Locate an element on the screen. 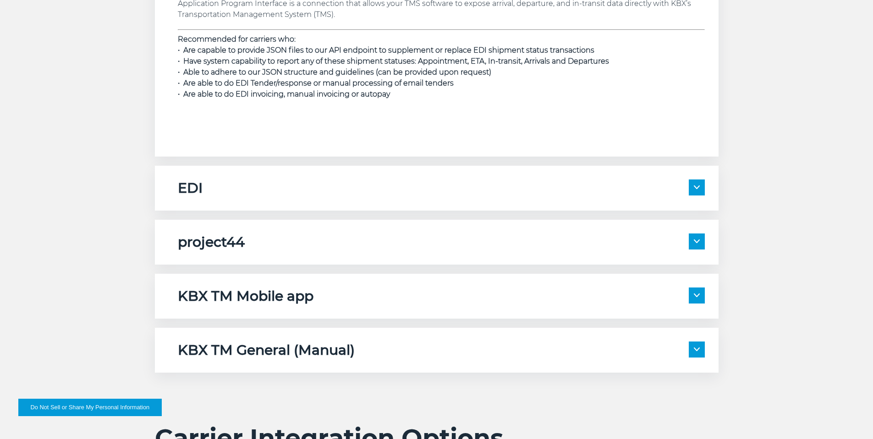 This screenshot has height=439, width=873. span: • Are capable to provide JSON files to our API endpoint to supplement or replace EDI shipment sta... is located at coordinates (386, 50).